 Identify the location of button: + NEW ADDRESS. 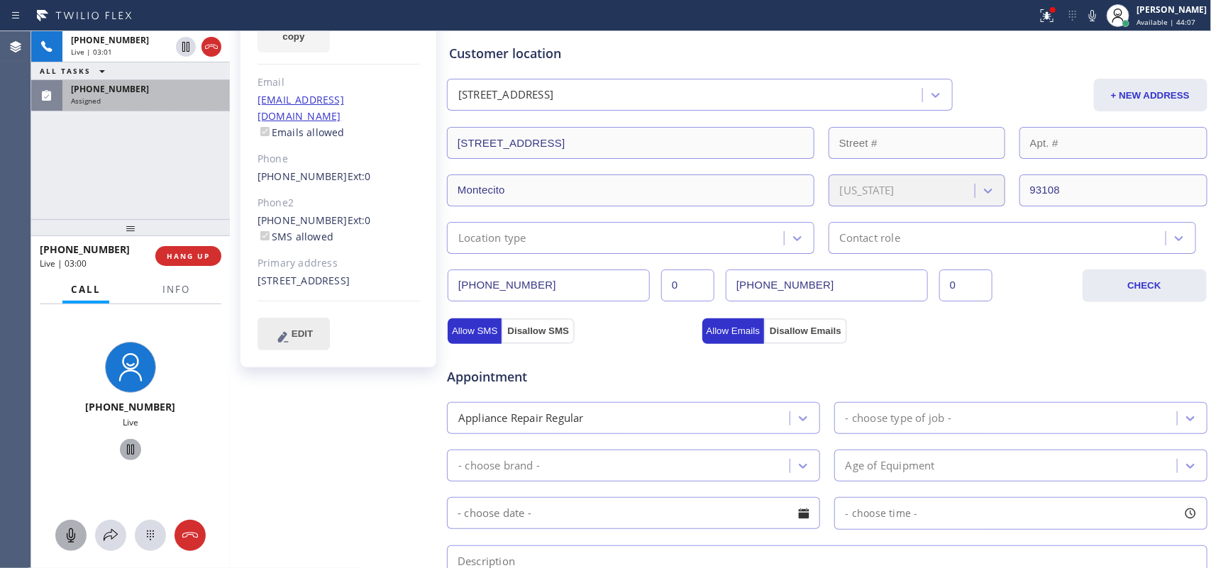
(1151, 95).